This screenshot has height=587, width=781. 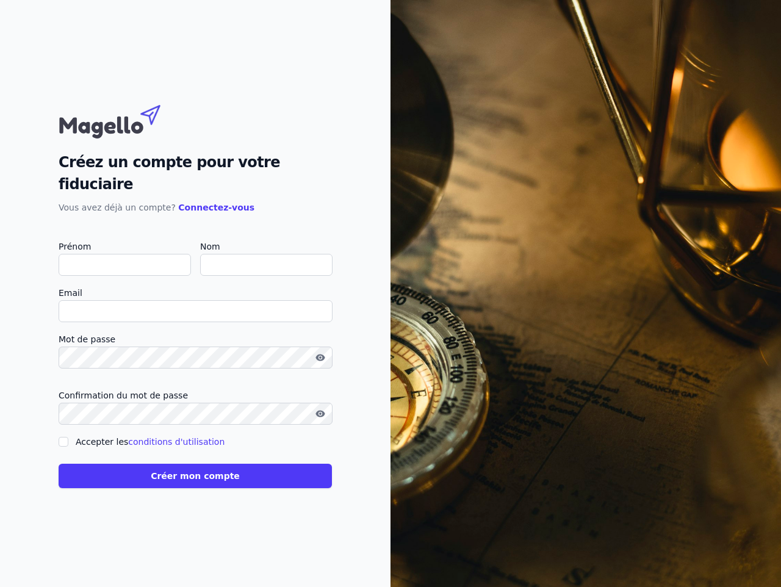 I want to click on h2: Créez un compte pour votre fiduciaire, so click(x=195, y=173).